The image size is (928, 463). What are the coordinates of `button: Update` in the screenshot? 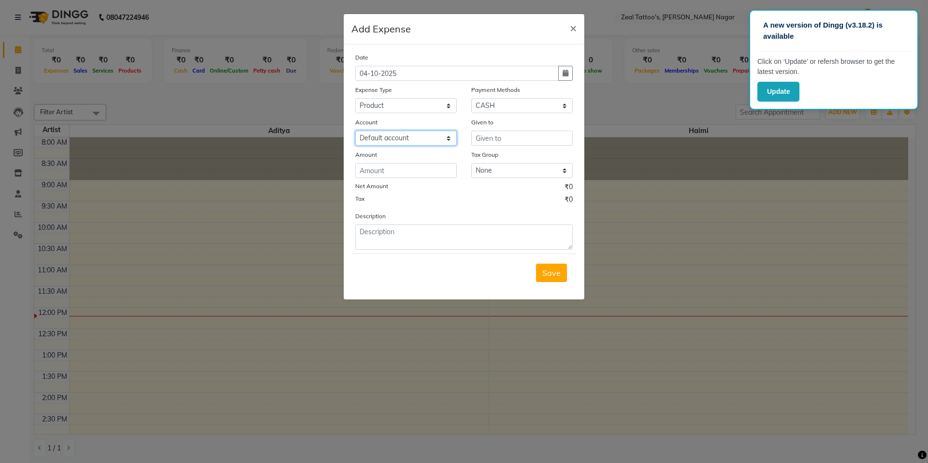 It's located at (778, 91).